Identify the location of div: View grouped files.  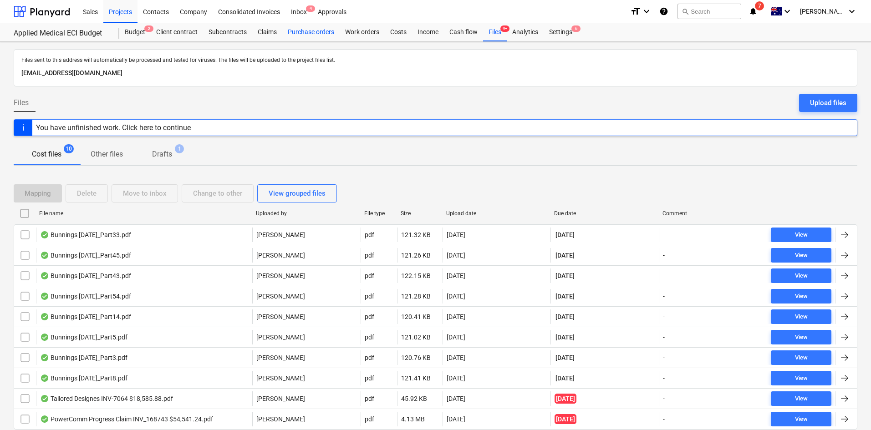
(297, 193).